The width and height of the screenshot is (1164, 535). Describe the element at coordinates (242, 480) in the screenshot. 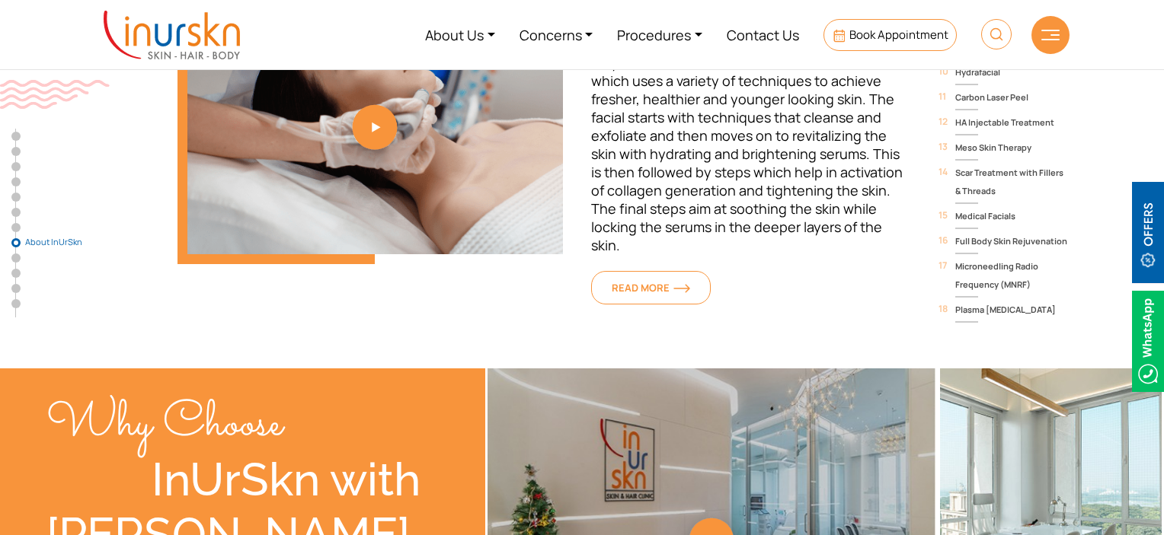

I see `div: InUrSkn with` at that location.